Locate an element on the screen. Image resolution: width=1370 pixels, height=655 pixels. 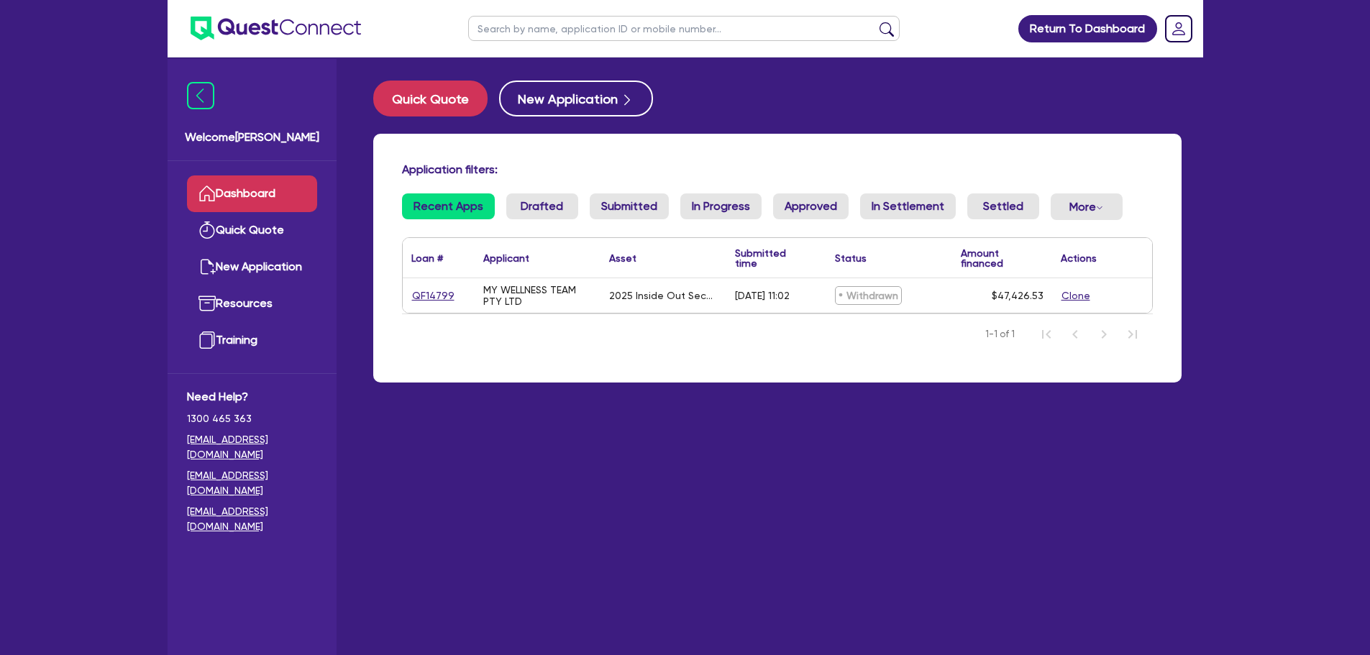
a: Dashboard is located at coordinates (252, 194).